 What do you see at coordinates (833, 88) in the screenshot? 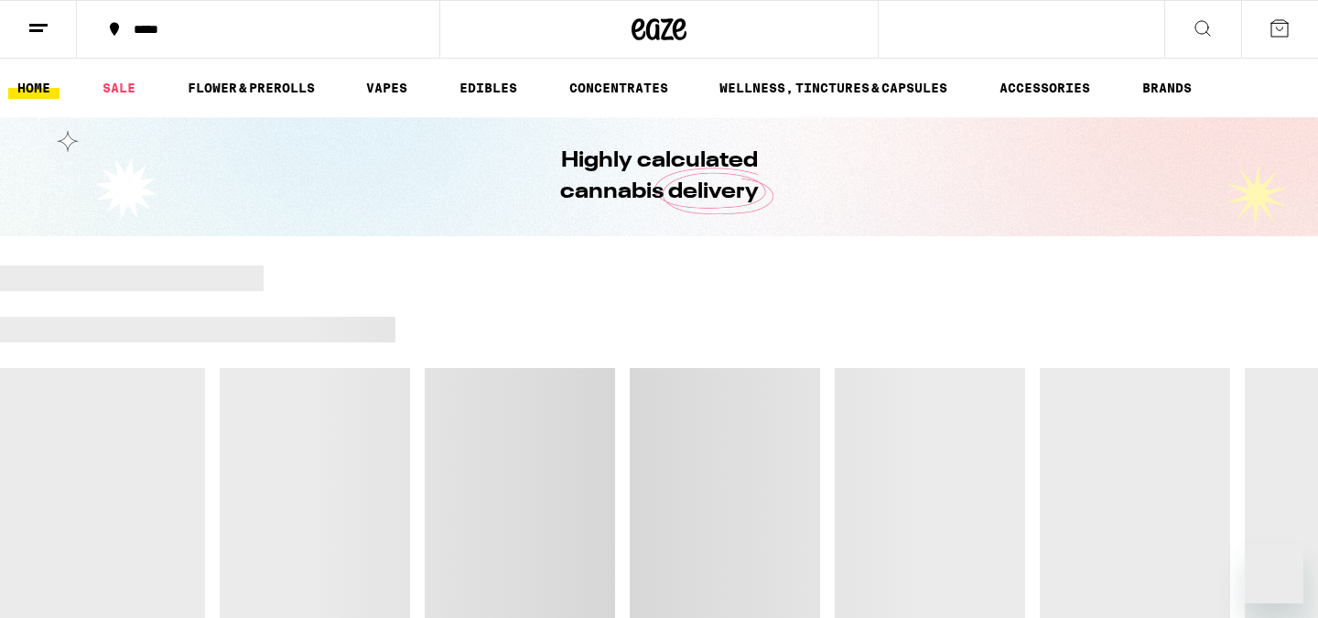
I see `a: WELLNESS, TINCTURES & CAPSULES` at bounding box center [833, 88].